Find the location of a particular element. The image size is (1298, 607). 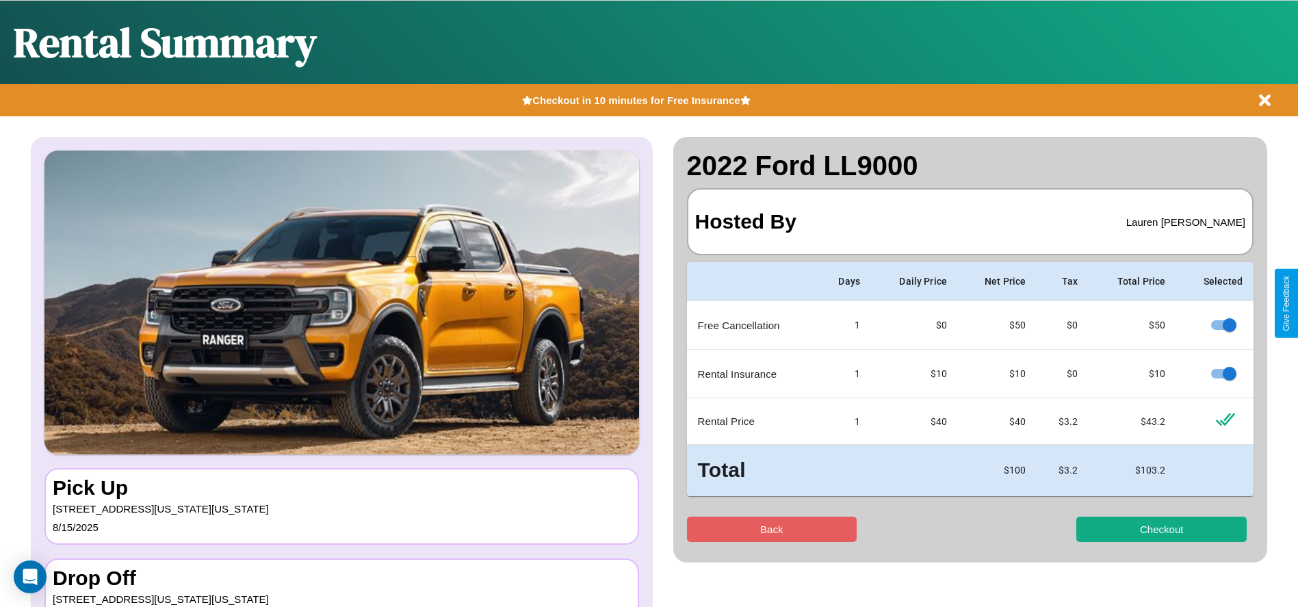

h3: Total is located at coordinates (752, 470).